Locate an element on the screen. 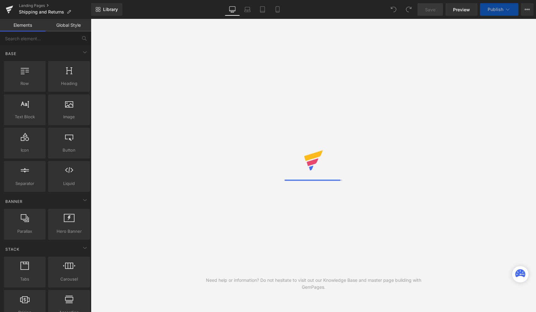 The image size is (536, 312). button: Undo is located at coordinates (394, 9).